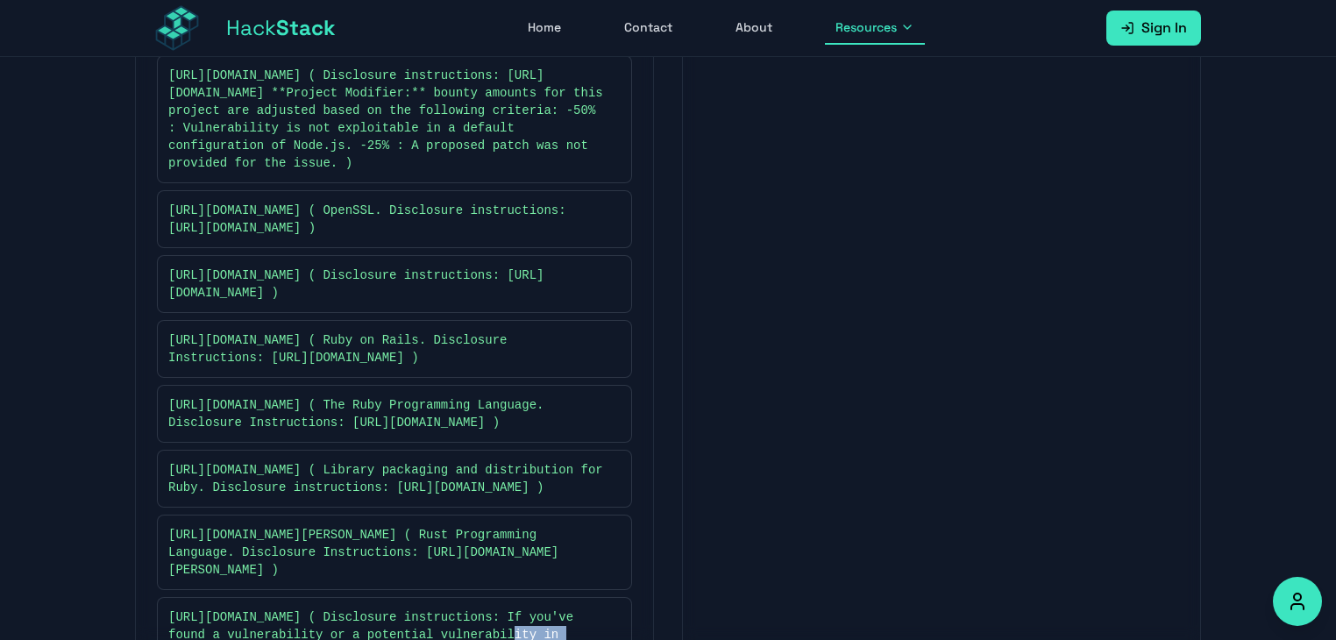 The image size is (1336, 640). Describe the element at coordinates (1298, 602) in the screenshot. I see `button: Accessibility Options` at that location.